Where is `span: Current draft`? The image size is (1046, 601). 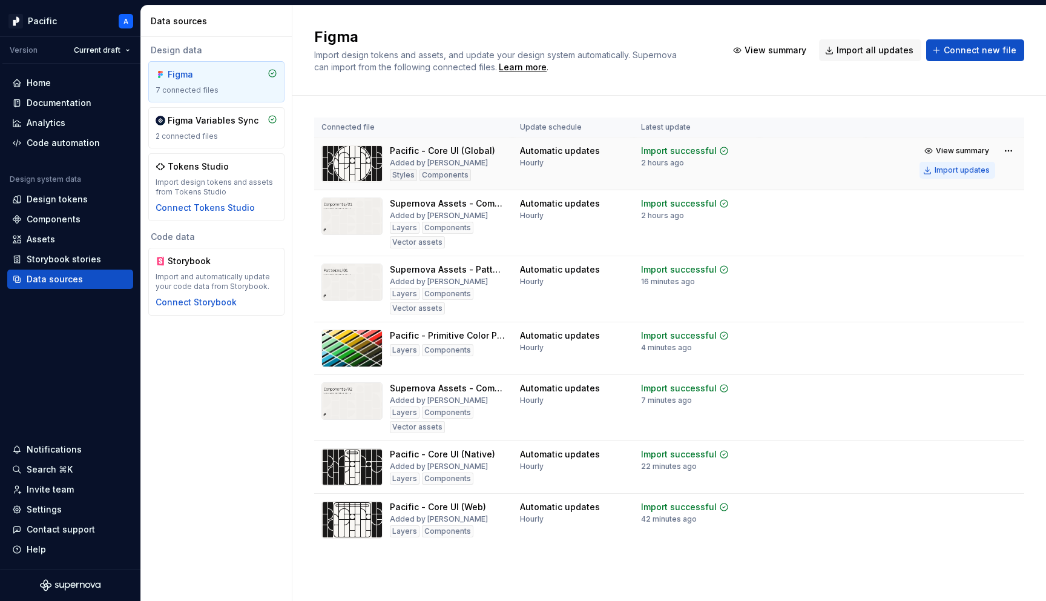 span: Current draft is located at coordinates (97, 50).